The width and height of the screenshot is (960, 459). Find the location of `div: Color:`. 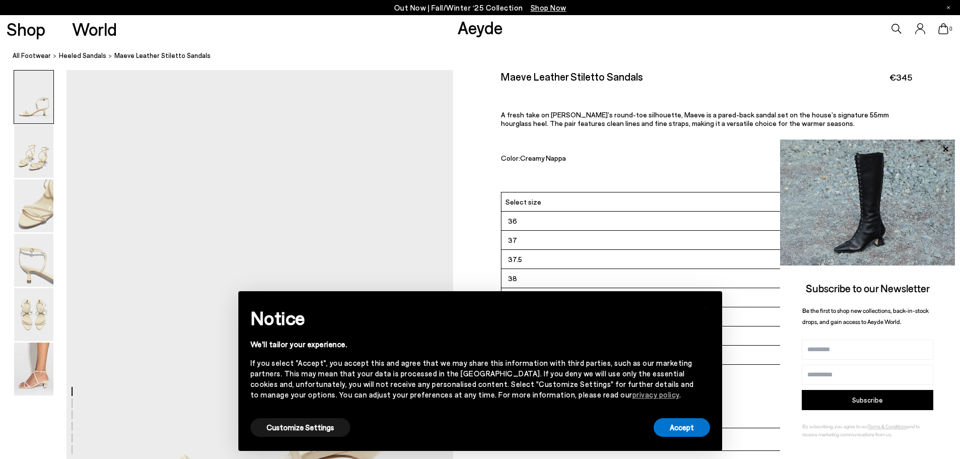

div: Color: is located at coordinates (670, 159).